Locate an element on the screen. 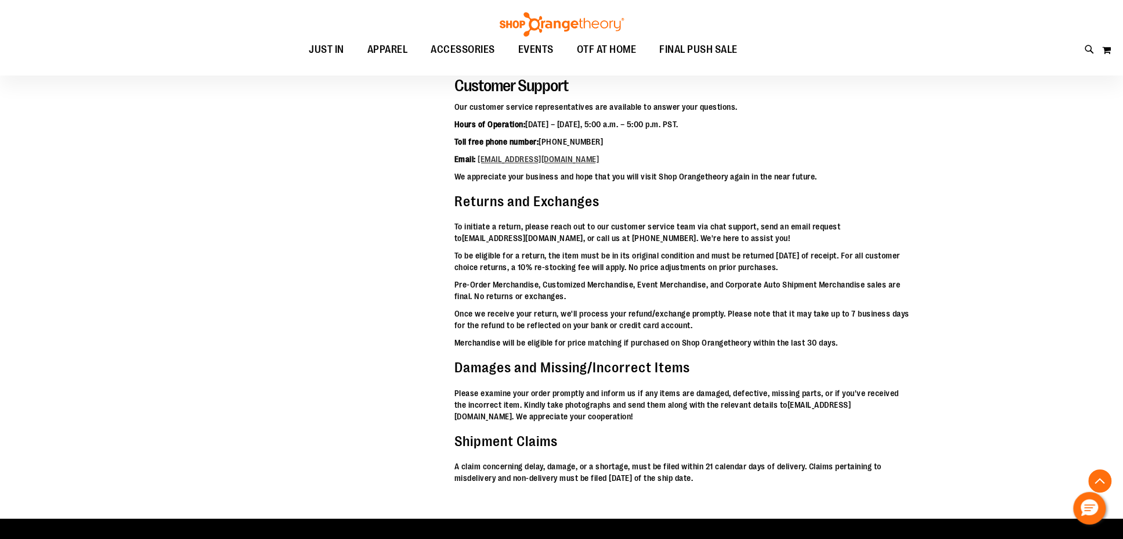 The height and width of the screenshot is (539, 1123). span: ACCESSORIES is located at coordinates (463, 49).